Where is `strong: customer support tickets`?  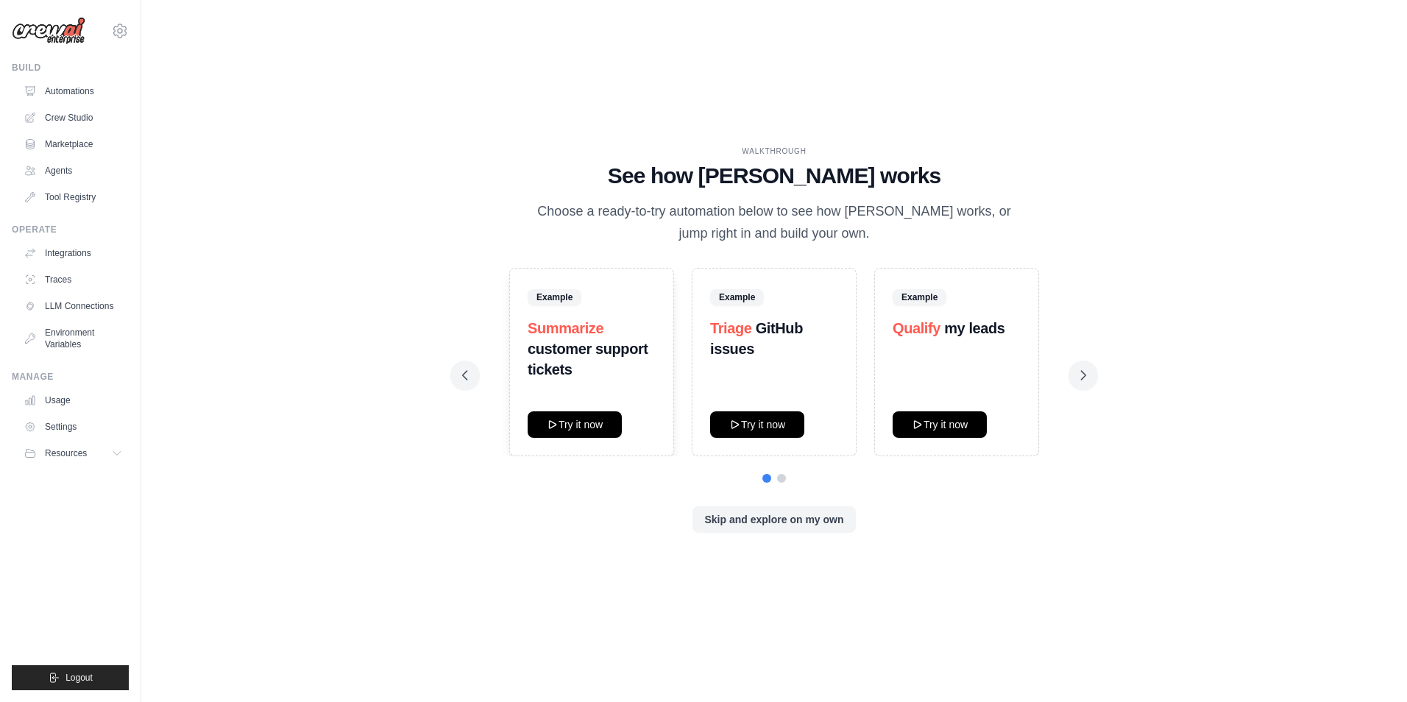
strong: customer support tickets is located at coordinates (588, 359).